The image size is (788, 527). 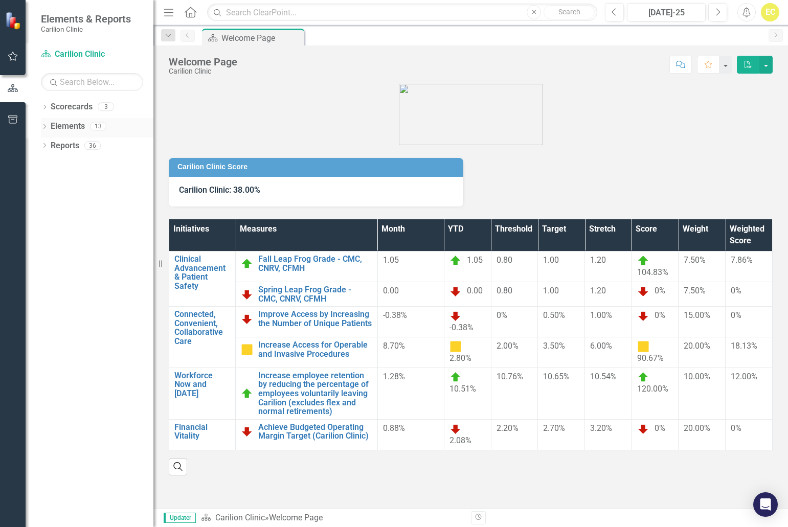 I want to click on span: 2.00%, so click(x=507, y=345).